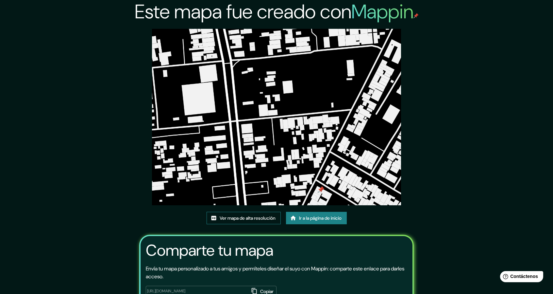 The image size is (553, 294). I want to click on font: Comparte tu mapa, so click(210, 250).